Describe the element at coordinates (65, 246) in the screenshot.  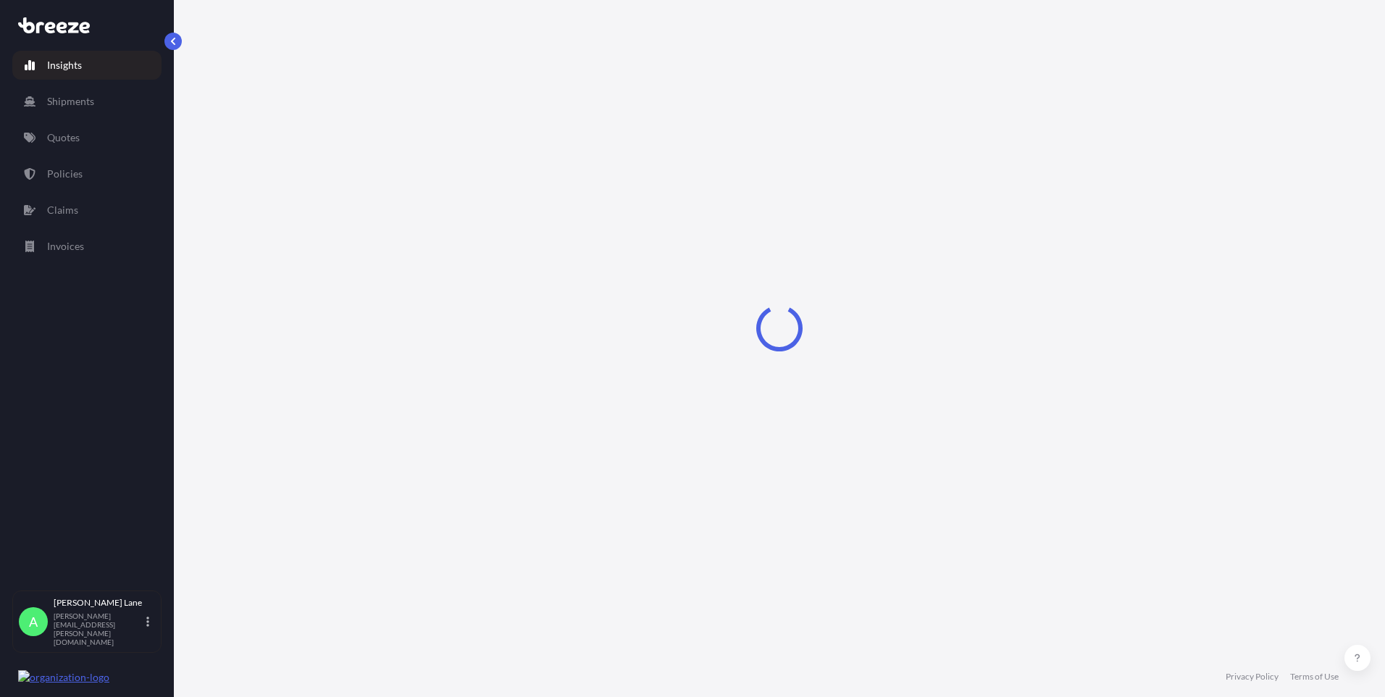
I see `p: Invoices` at that location.